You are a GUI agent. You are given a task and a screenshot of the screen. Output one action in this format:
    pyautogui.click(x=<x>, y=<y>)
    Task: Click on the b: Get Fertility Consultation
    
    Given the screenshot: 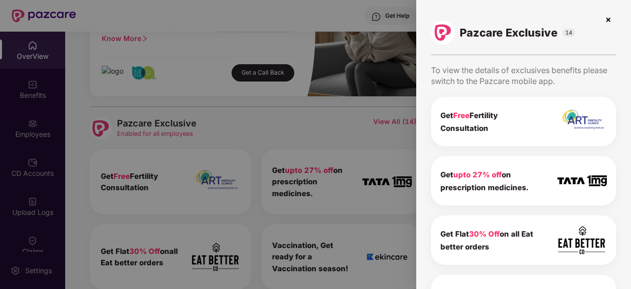 What is the action you would take?
    pyautogui.click(x=469, y=121)
    